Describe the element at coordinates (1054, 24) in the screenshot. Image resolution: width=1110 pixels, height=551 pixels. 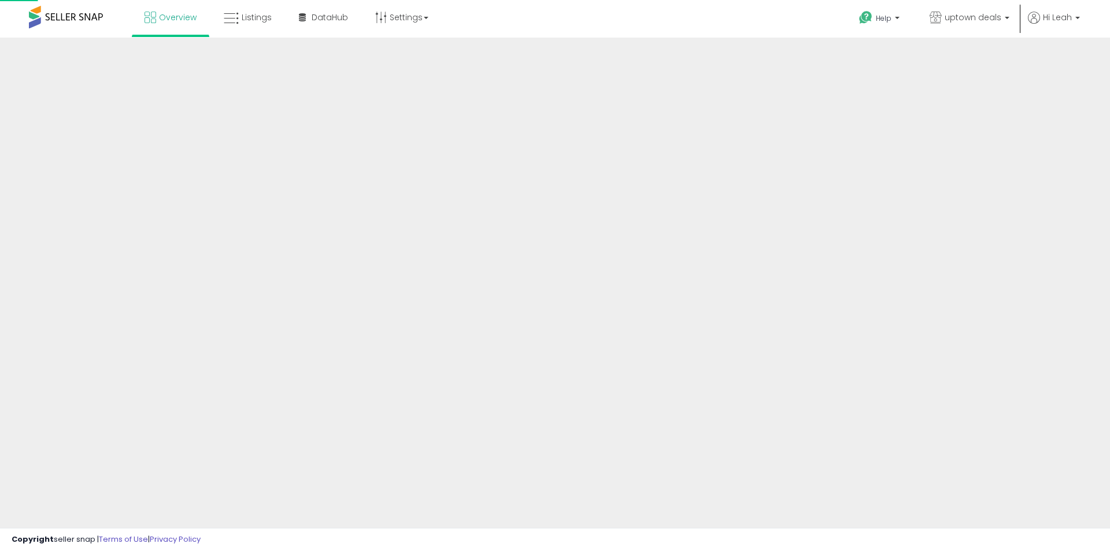
I see `a: Hi Leah` at that location.